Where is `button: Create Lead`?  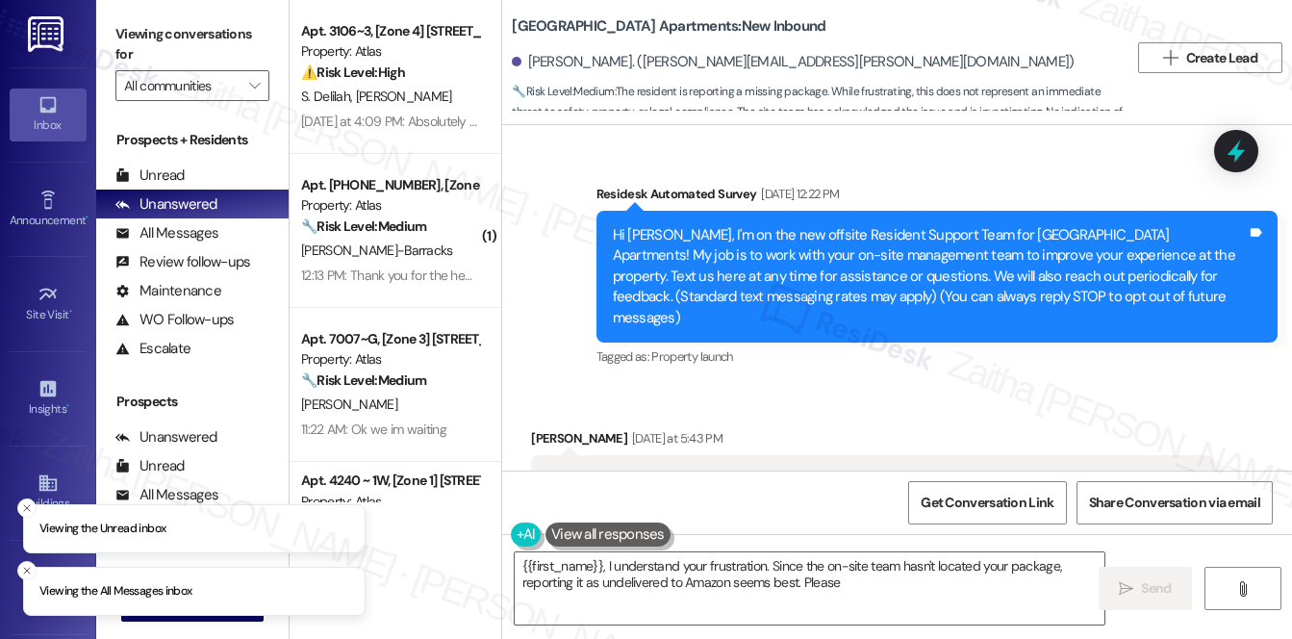
button: Create Lead is located at coordinates (1210, 58).